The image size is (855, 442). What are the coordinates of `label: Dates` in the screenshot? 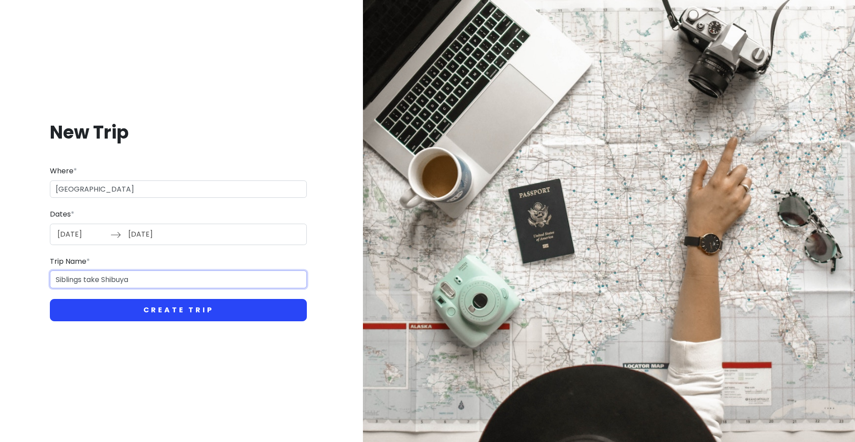 It's located at (62, 214).